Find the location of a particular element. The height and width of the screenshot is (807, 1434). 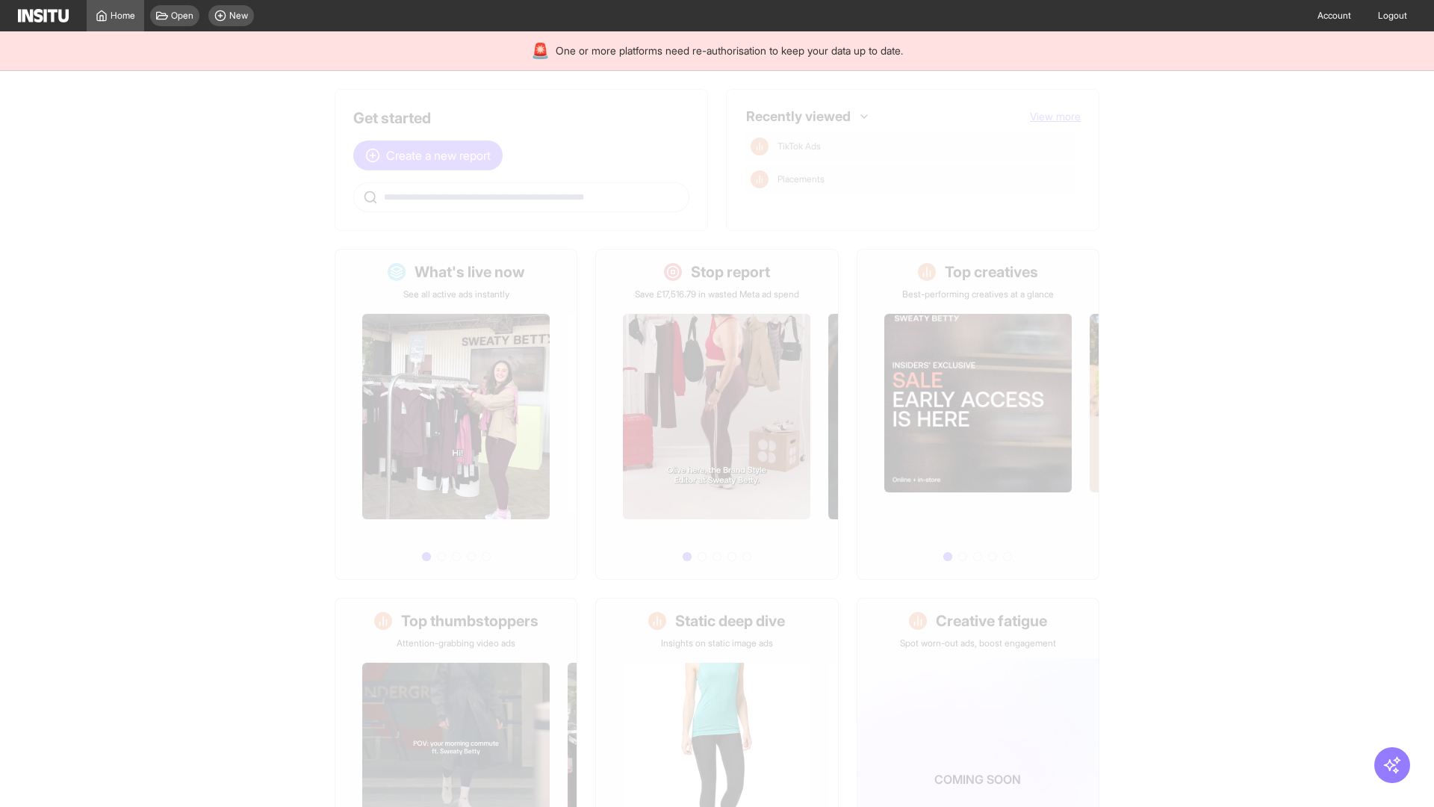

span: One or more platforms need re-authorisation to keep your data up to date. is located at coordinates (729, 51).